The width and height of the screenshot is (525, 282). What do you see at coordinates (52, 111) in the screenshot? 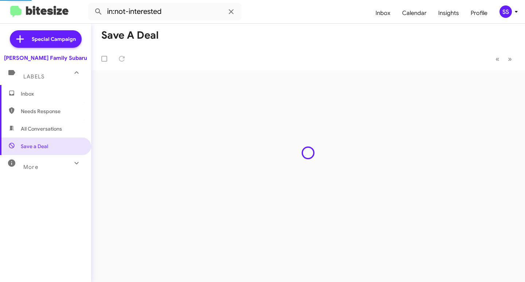
I see `span: Needs Response` at bounding box center [52, 111].